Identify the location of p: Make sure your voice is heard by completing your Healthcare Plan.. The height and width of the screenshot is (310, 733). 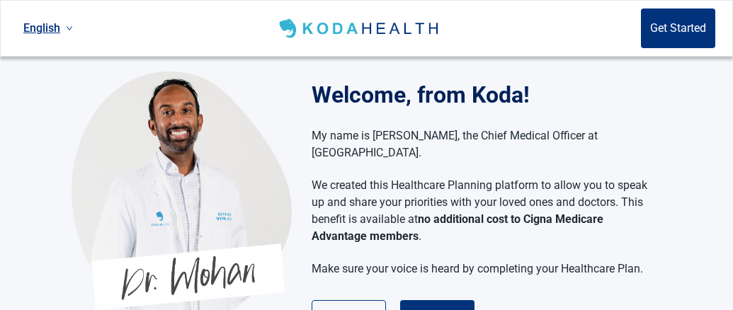
(480, 269).